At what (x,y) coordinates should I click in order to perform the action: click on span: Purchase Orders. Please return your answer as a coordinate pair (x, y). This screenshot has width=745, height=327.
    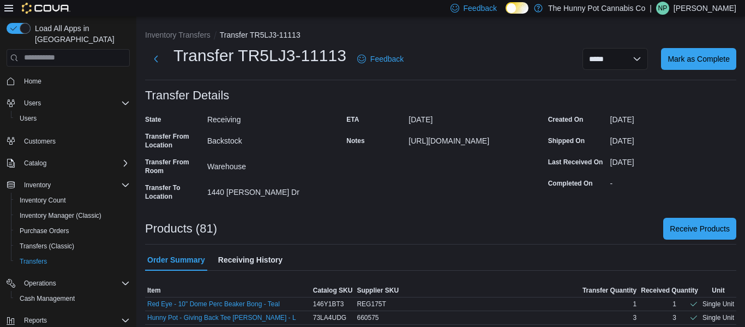
    Looking at the image, I should click on (73, 231).